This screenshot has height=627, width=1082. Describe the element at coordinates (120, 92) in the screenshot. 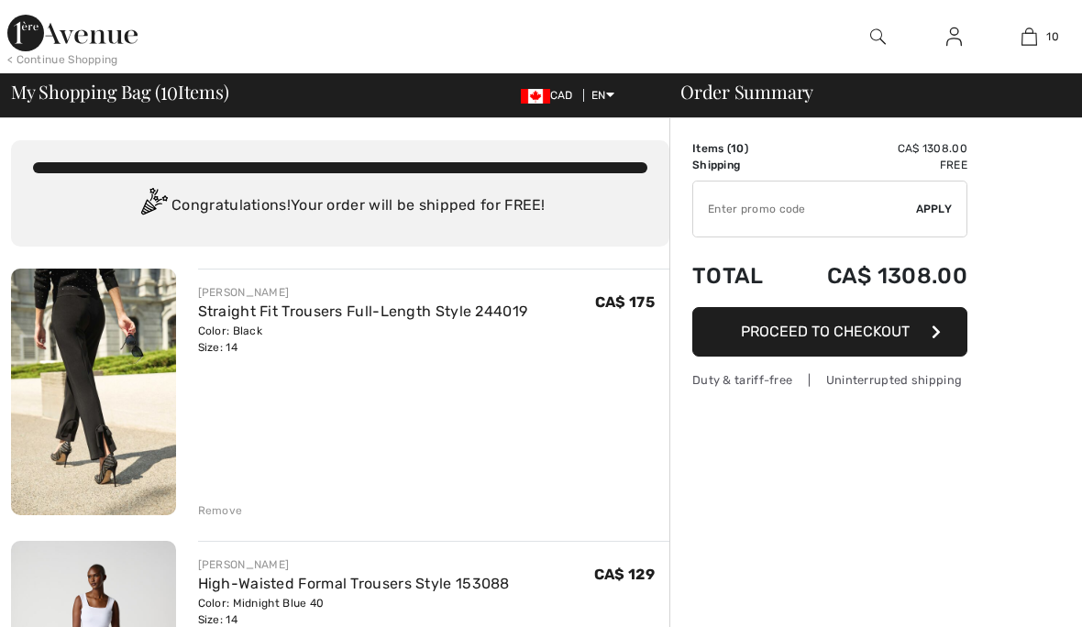

I see `span: My Shopping Bag ( Items)` at that location.